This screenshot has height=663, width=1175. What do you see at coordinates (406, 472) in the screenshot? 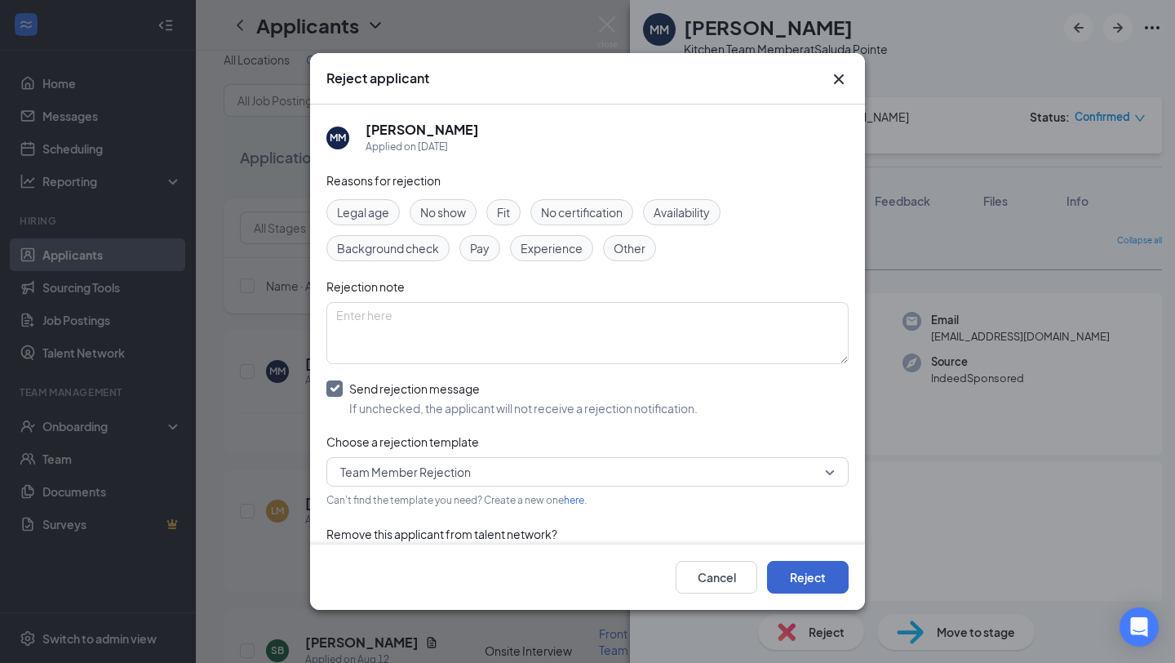
I see `span: Team Member Rejection` at bounding box center [406, 472].